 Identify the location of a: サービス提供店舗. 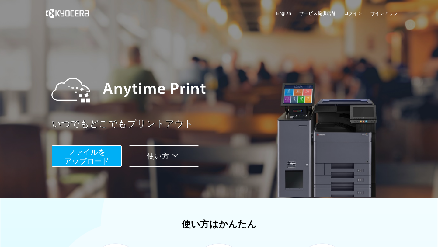
(318, 13).